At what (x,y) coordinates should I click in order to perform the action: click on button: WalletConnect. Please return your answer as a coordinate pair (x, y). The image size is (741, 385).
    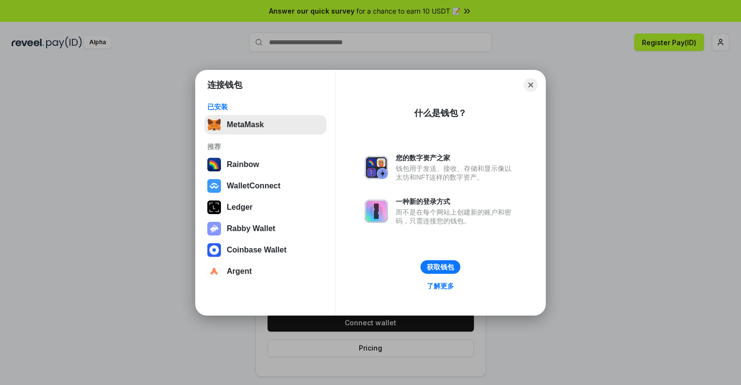
    Looking at the image, I should click on (265, 186).